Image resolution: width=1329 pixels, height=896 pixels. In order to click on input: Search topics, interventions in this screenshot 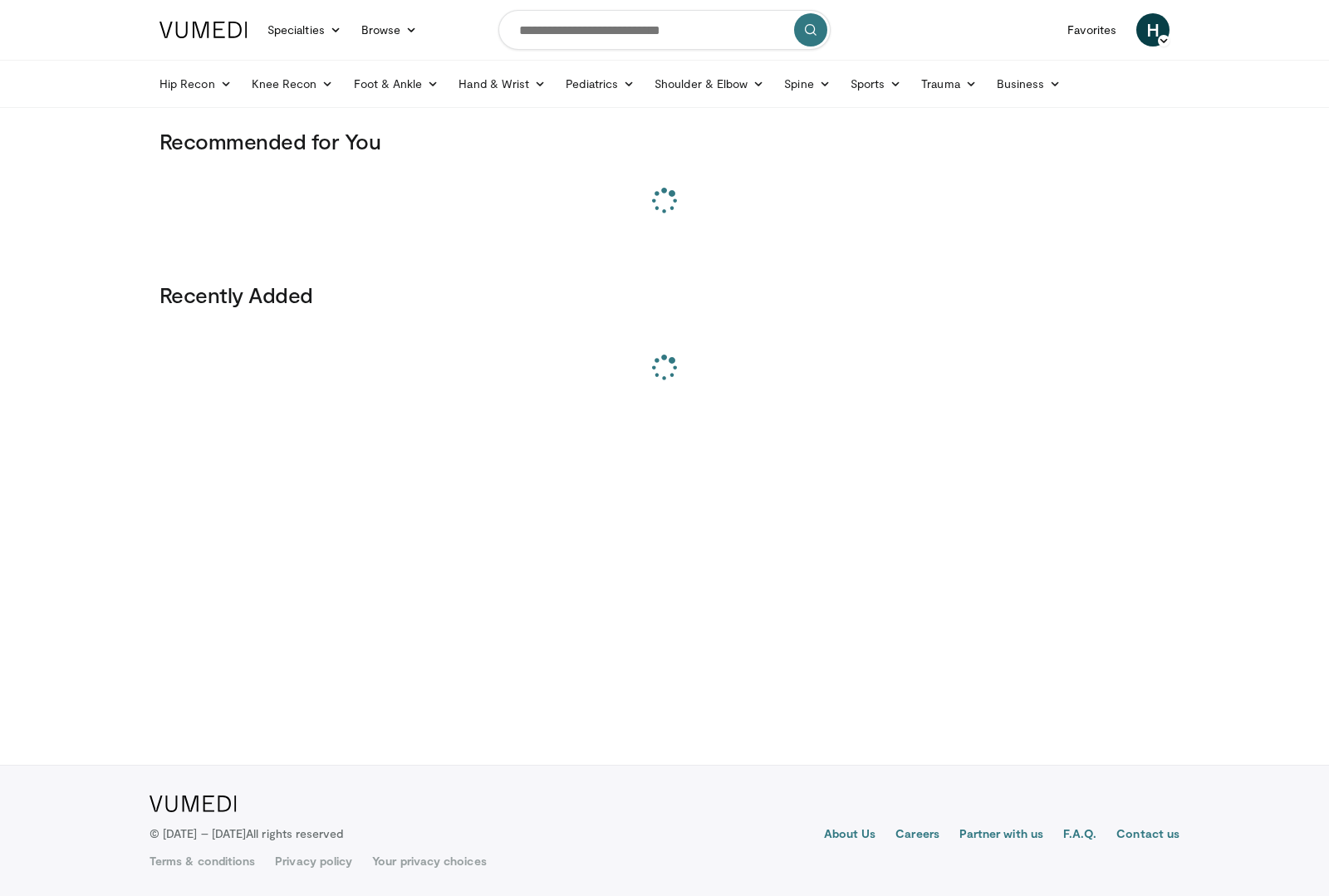, I will do `click(664, 30)`.